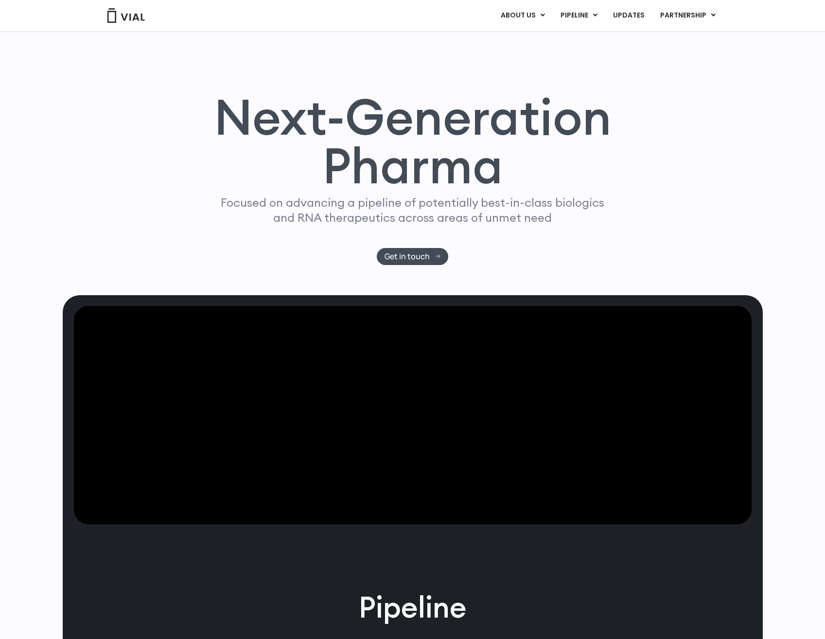 The image size is (825, 639). I want to click on h2: Pipeline, so click(413, 608).